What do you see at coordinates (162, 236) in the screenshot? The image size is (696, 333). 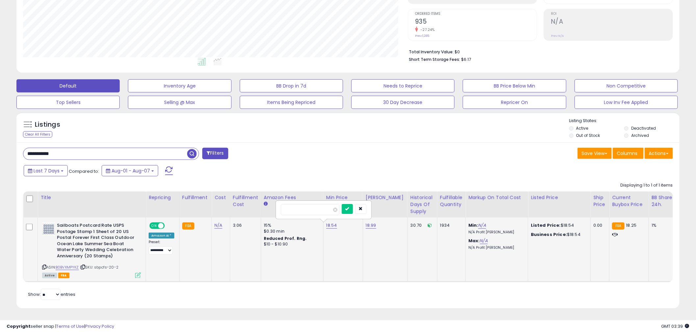 I see `div: Amazon AI *` at bounding box center [162, 236].